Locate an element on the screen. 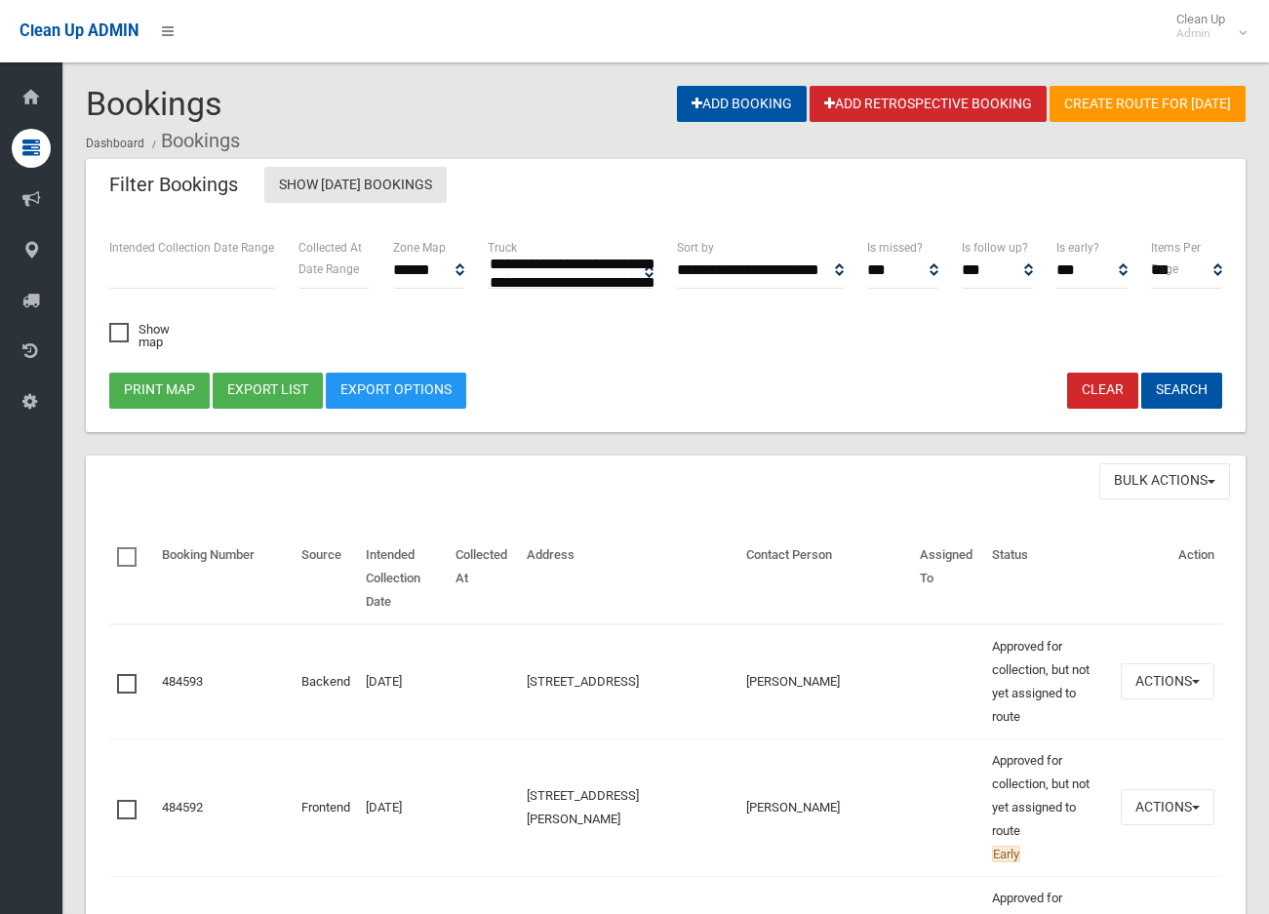 This screenshot has width=1269, height=914. button: Bulk Actions is located at coordinates (1165, 481).